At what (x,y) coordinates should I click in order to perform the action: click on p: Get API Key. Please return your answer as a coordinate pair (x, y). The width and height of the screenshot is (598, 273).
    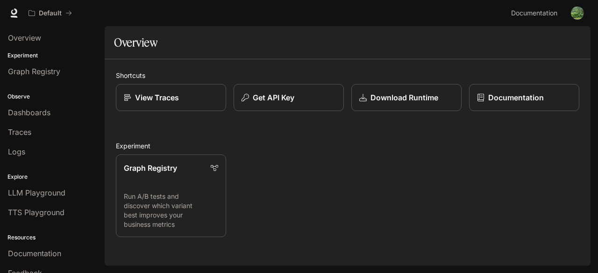
    Looking at the image, I should click on (273, 98).